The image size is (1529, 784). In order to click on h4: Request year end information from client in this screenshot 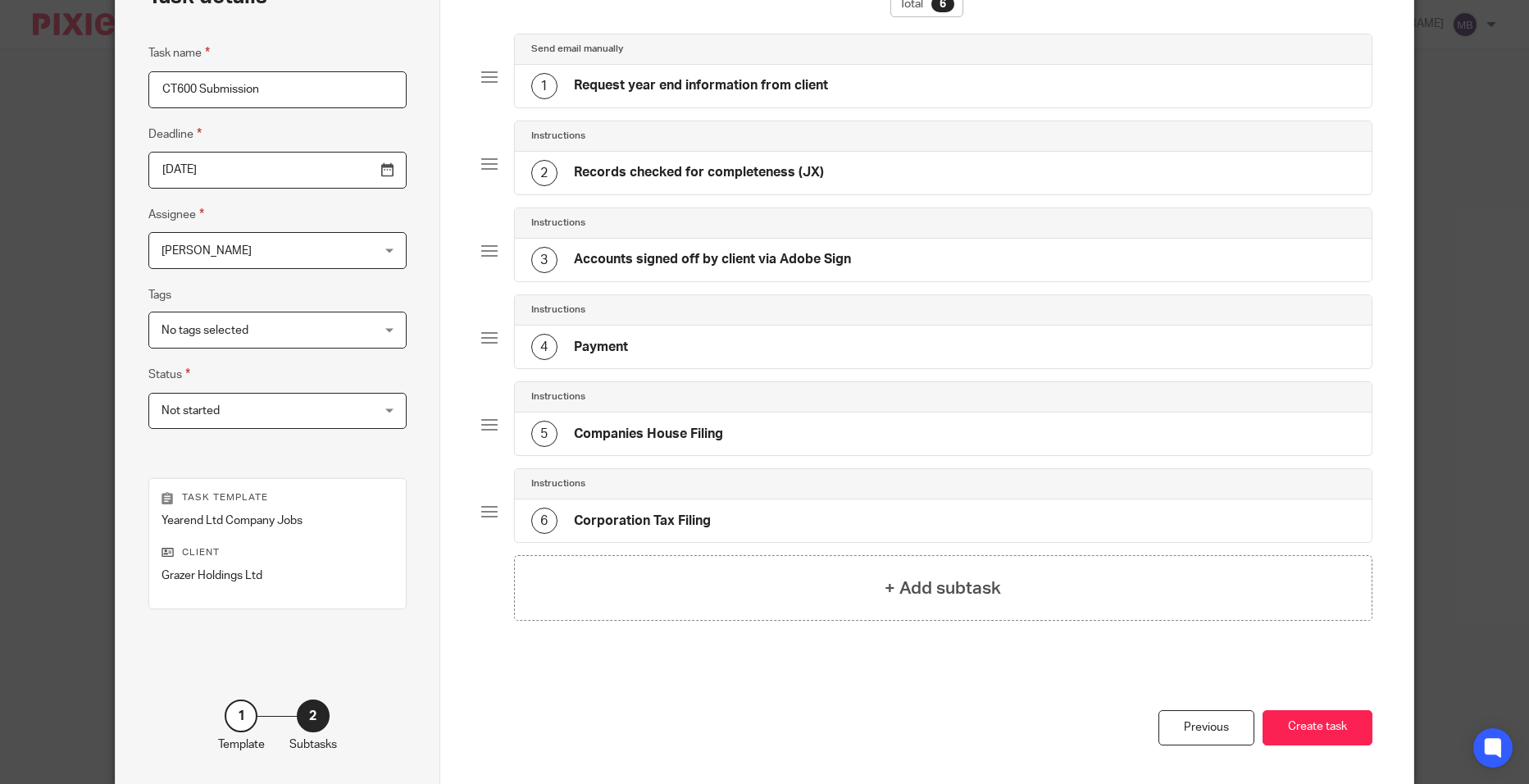, I will do `click(701, 85)`.